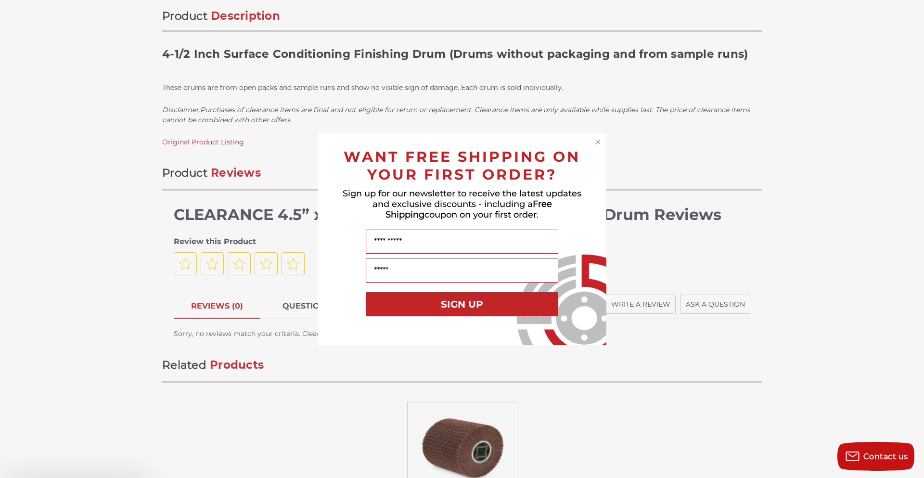  What do you see at coordinates (876, 456) in the screenshot?
I see `button: Contact us` at bounding box center [876, 456].